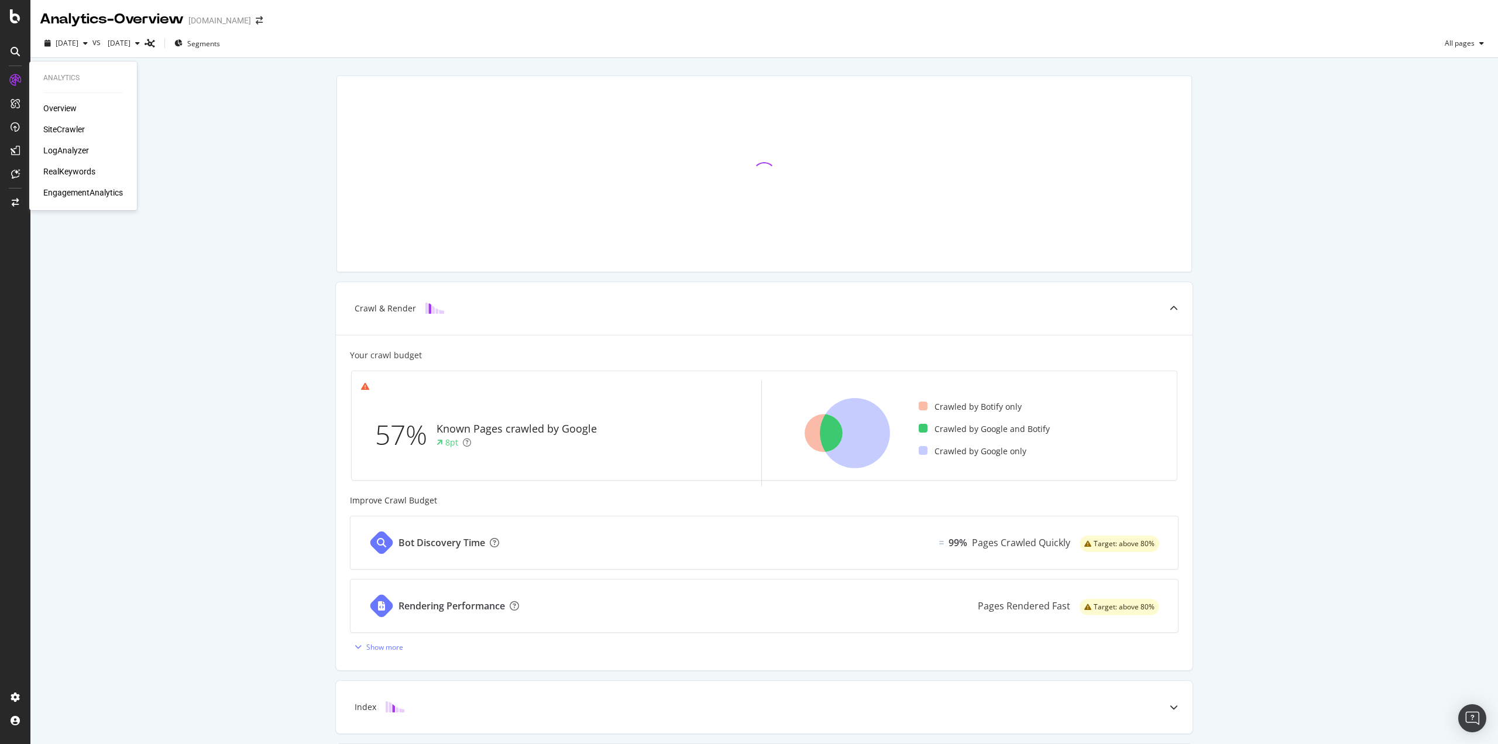  Describe the element at coordinates (197, 43) in the screenshot. I see `button: Segments` at that location.